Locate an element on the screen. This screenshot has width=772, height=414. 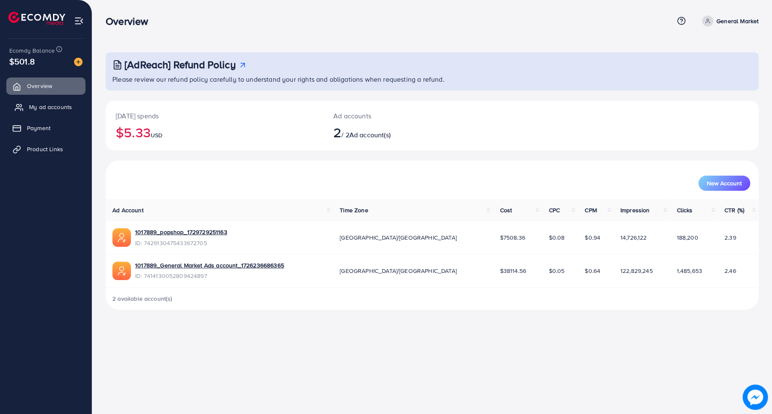
span: Ad Account is located at coordinates (128, 210).